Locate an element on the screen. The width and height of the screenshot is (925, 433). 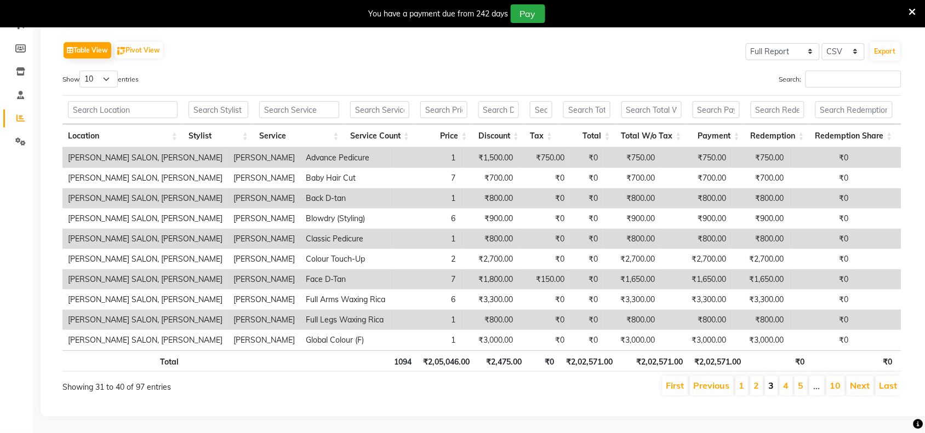
div: Showing 31 to 40 of 97 entries is located at coordinates (232, 384).